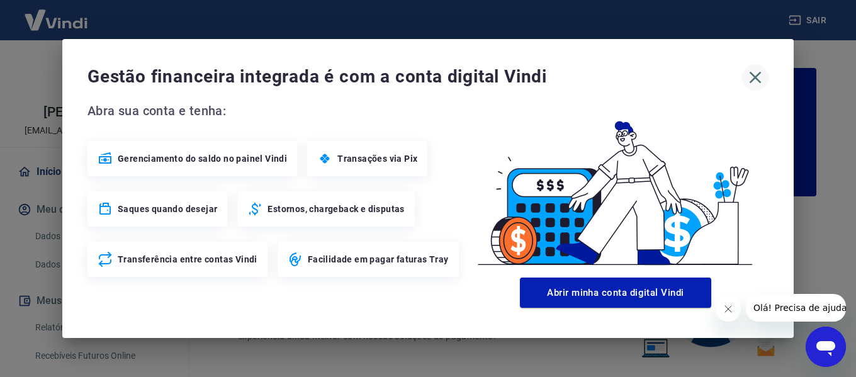  Describe the element at coordinates (187, 259) in the screenshot. I see `span: Transferência entre contas Vindi` at that location.